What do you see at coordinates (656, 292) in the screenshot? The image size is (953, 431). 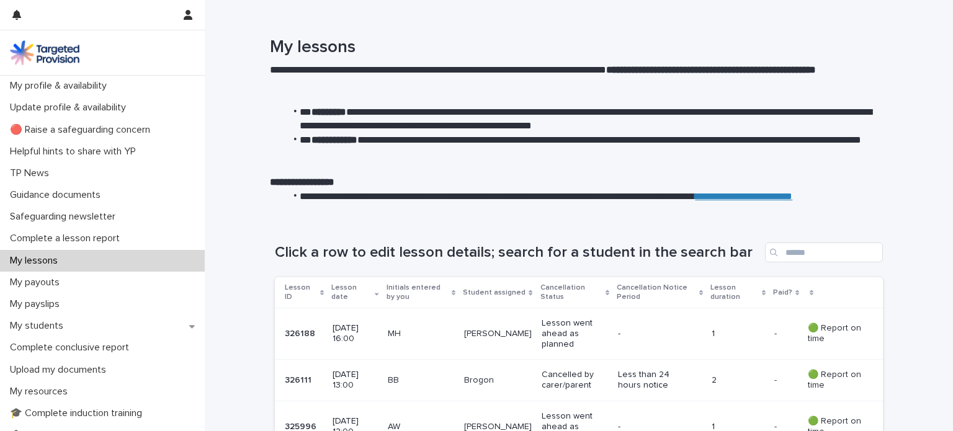 I see `p: Cancellation Notice Period` at bounding box center [656, 292].